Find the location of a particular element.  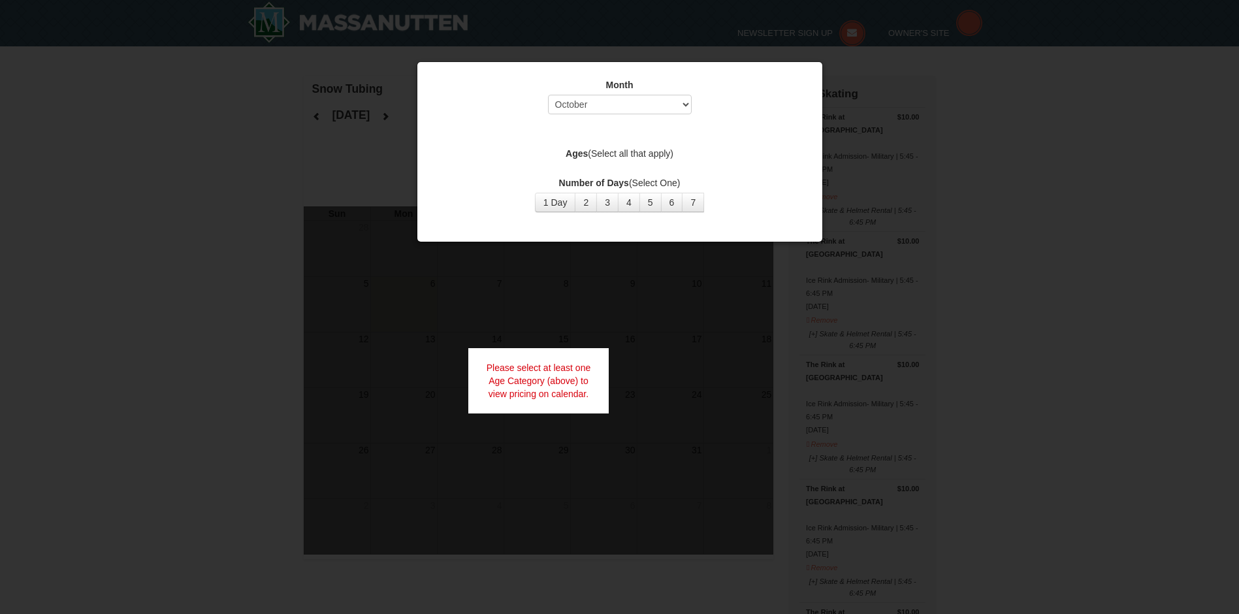

button: 6 is located at coordinates (672, 203).